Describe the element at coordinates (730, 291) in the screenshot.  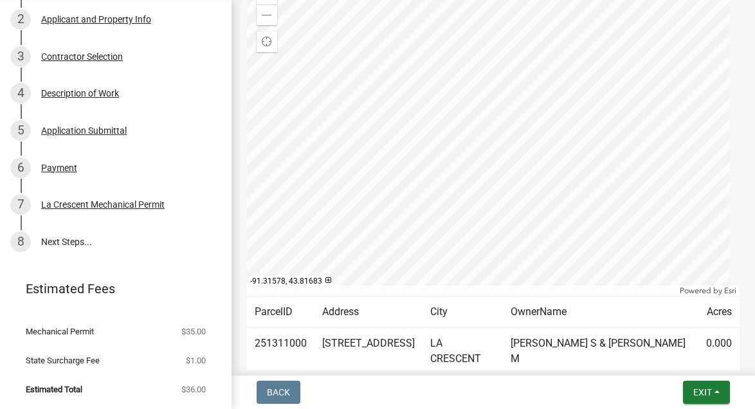
I see `a: Esri` at that location.